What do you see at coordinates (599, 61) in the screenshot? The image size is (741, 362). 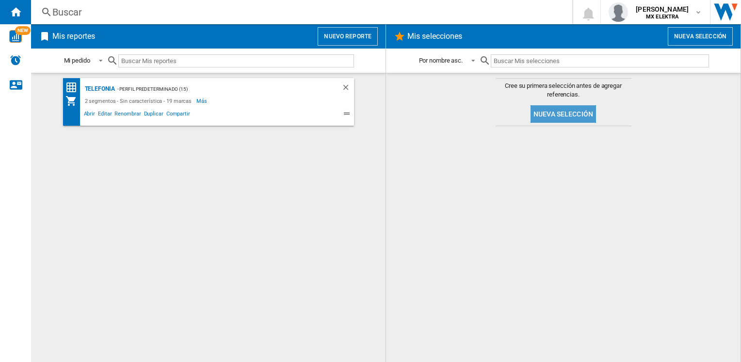 I see `input: Buscar Mis selecciones` at bounding box center [599, 61].